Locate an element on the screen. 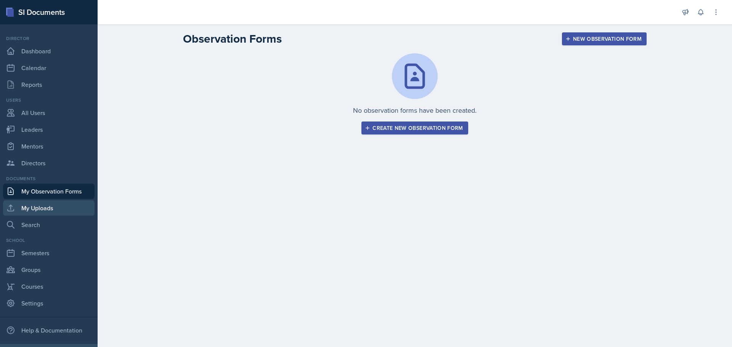  div: School is located at coordinates (49, 241).